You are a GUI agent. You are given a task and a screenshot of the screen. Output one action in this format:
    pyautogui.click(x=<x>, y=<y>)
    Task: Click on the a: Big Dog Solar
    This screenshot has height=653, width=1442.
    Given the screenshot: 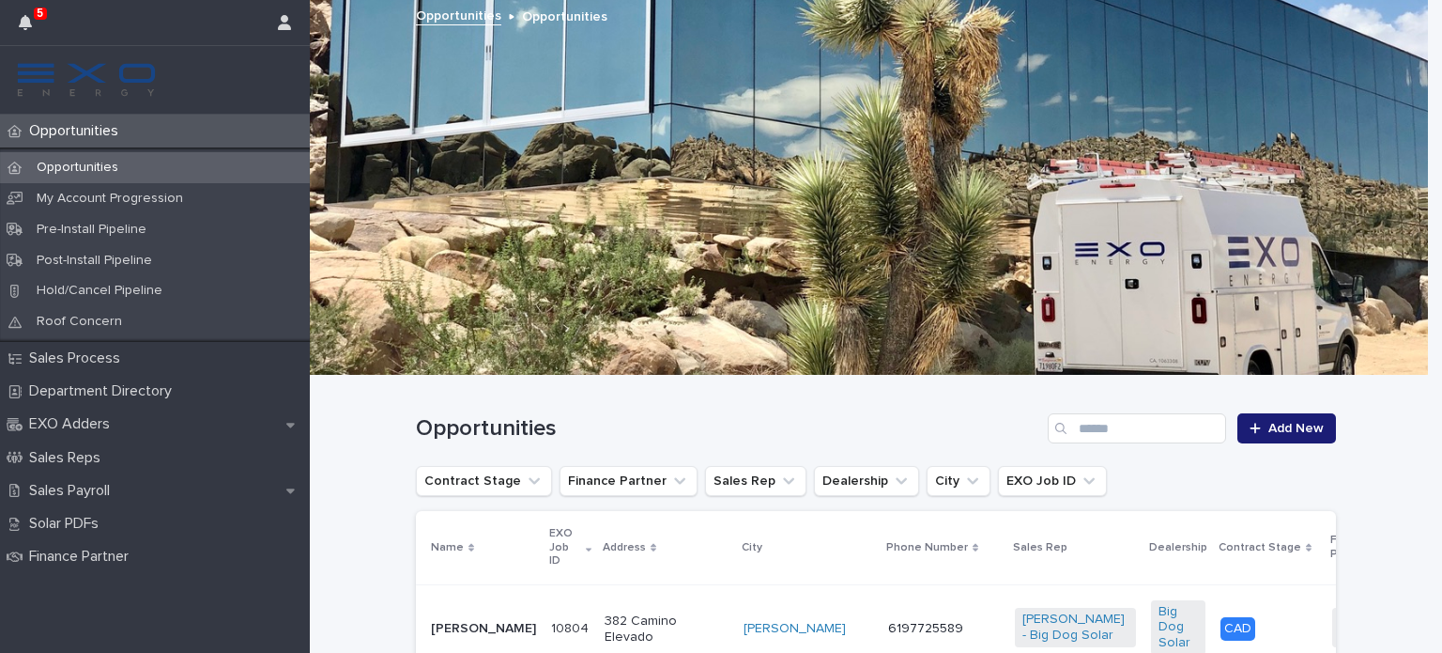 What is the action you would take?
    pyautogui.click(x=1178, y=627)
    